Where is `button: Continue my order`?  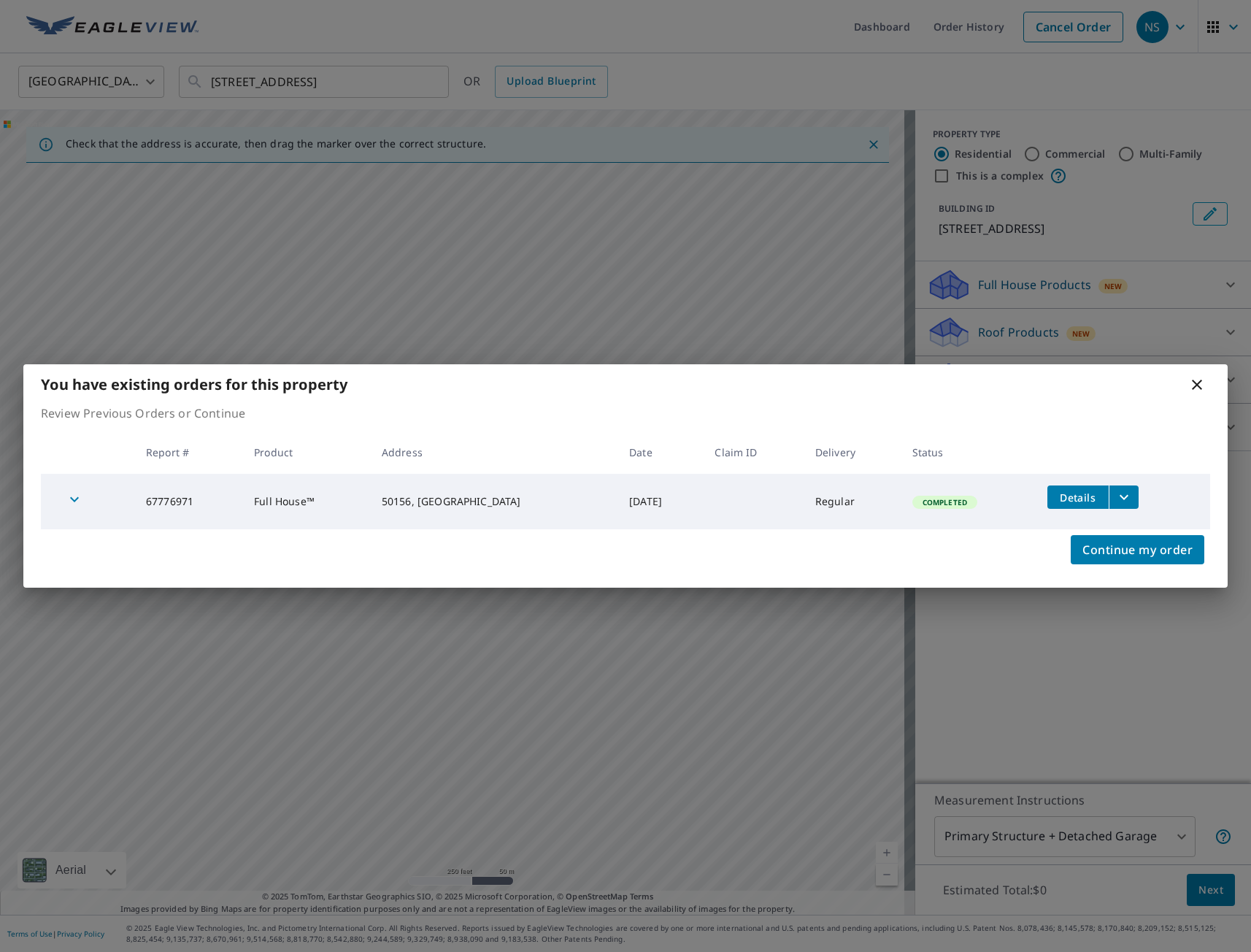
button: Continue my order is located at coordinates (1138, 550).